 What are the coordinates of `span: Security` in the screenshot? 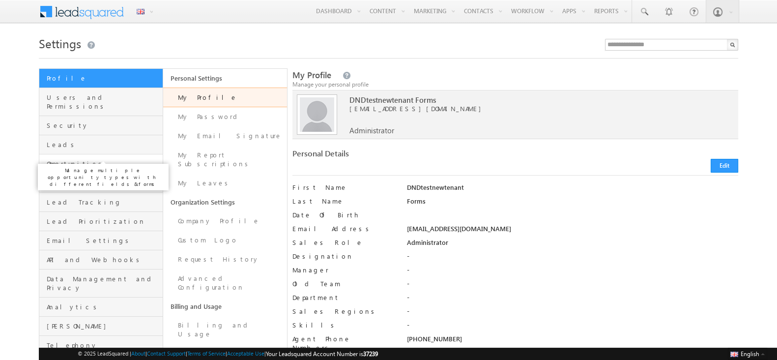 It's located at (103, 125).